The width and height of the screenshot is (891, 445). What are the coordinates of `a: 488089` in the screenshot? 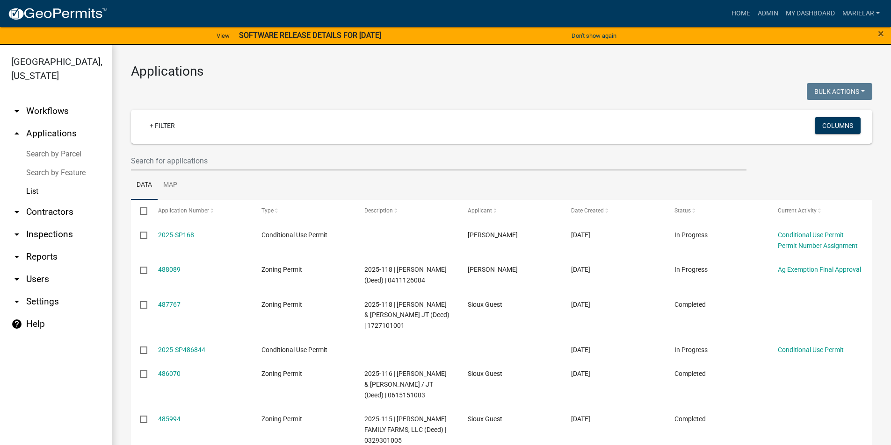 It's located at (169, 270).